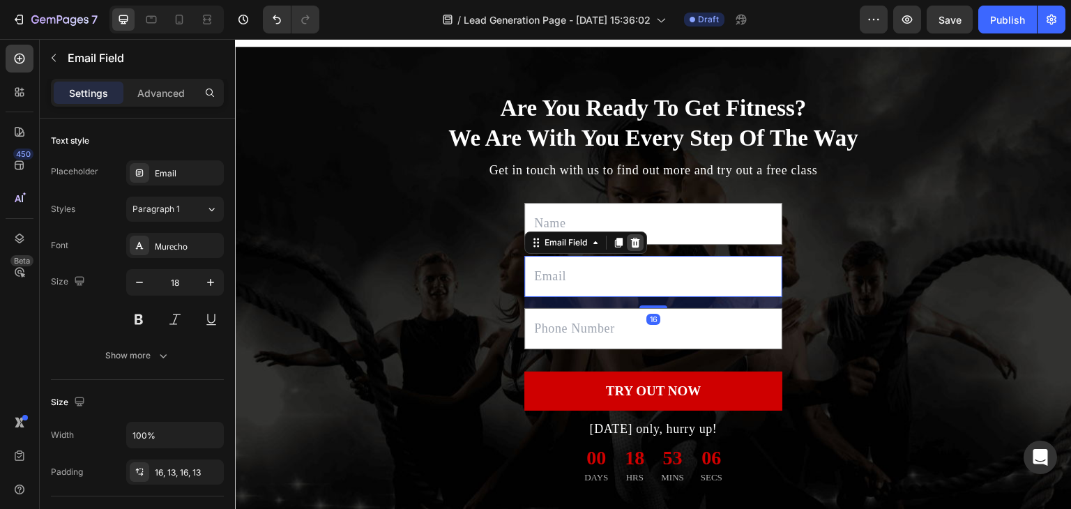 This screenshot has width=1071, height=509. What do you see at coordinates (23, 154) in the screenshot?
I see `div: 450` at bounding box center [23, 154].